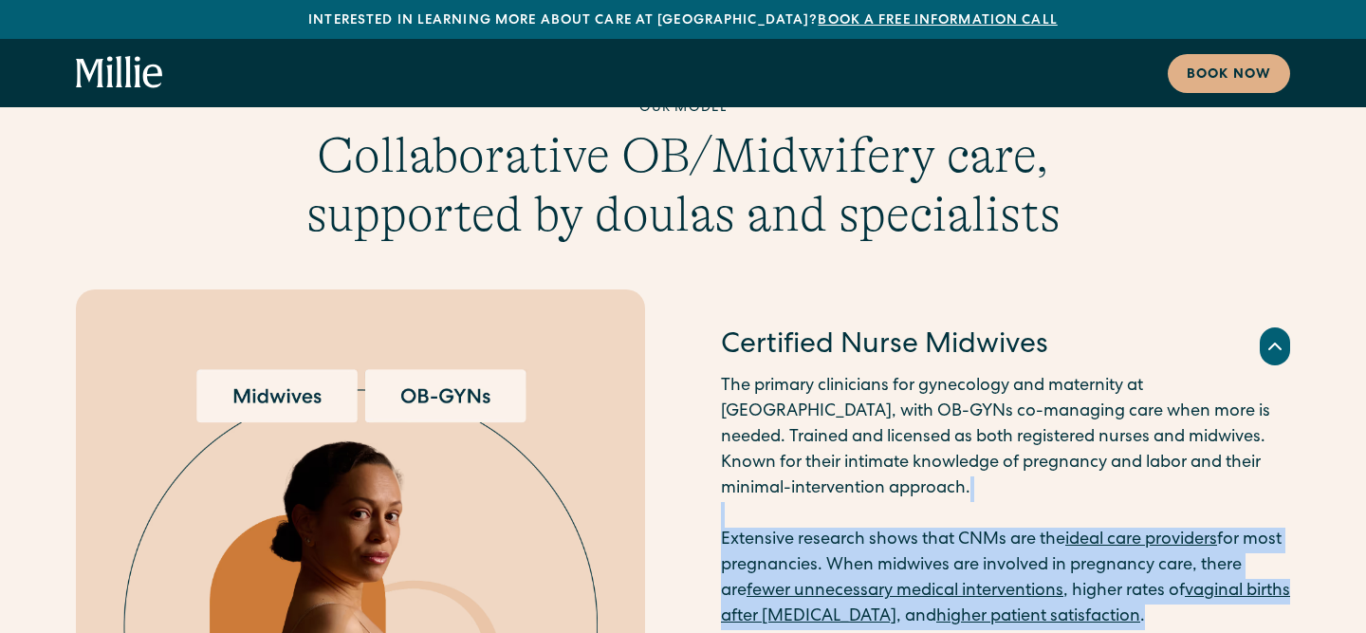  What do you see at coordinates (905, 591) in the screenshot?
I see `a: fewer unnecessary medical interventions` at bounding box center [905, 591].